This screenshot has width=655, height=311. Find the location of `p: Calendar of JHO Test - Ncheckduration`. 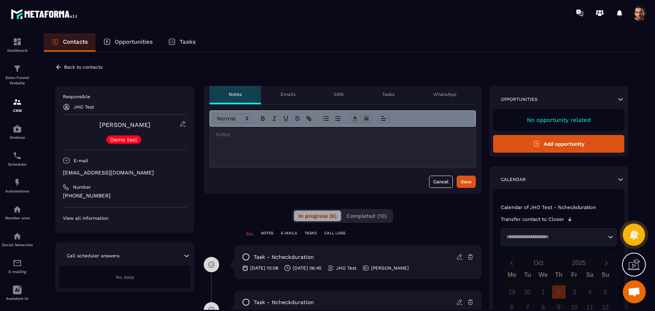

p: Calendar of JHO Test - Ncheckduration is located at coordinates (559, 208).